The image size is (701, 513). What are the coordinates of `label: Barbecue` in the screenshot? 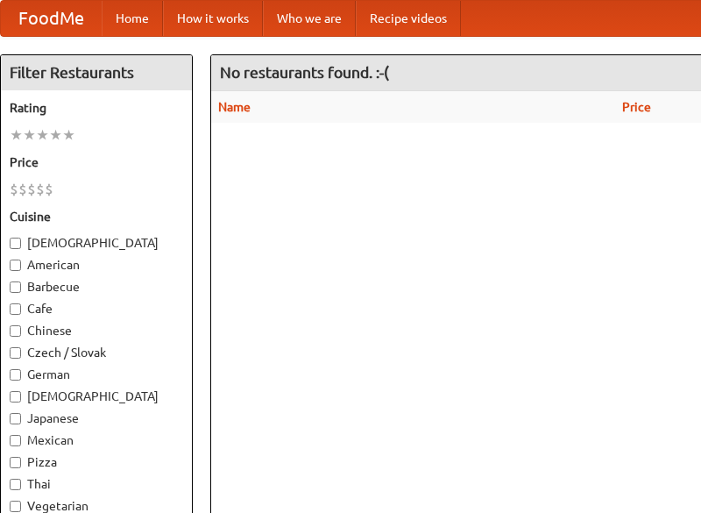 It's located at (96, 287).